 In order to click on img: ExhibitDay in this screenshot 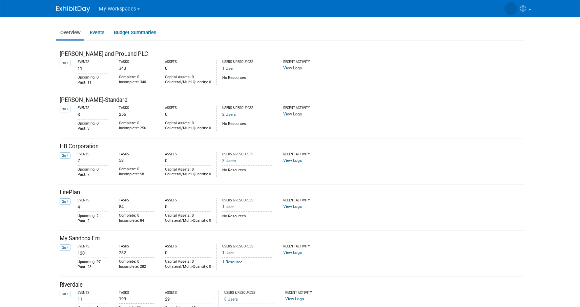, I will do `click(73, 9)`.